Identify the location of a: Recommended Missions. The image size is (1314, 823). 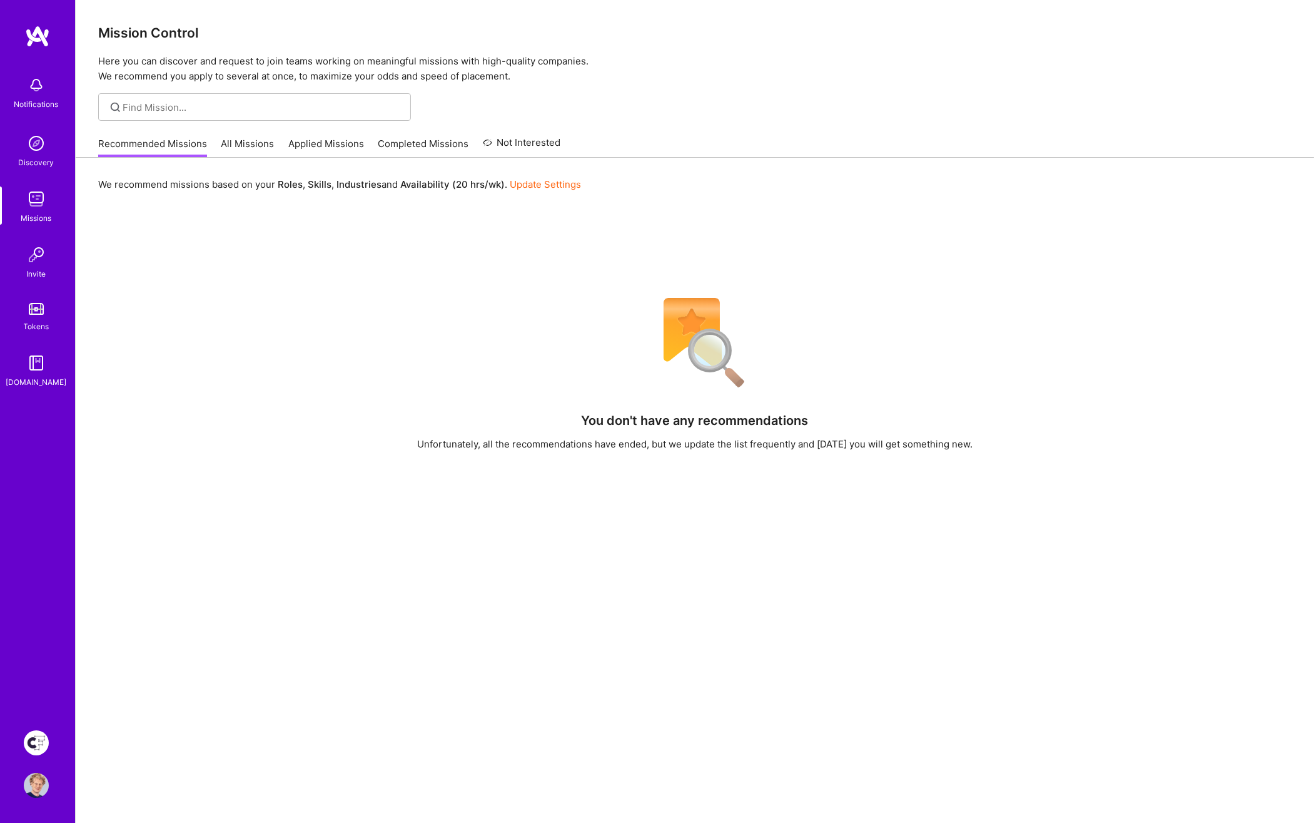
(153, 147).